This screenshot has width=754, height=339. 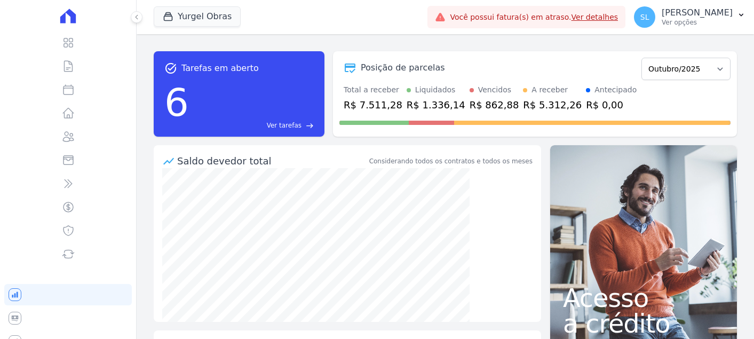 I want to click on div: Antecipado, so click(x=615, y=90).